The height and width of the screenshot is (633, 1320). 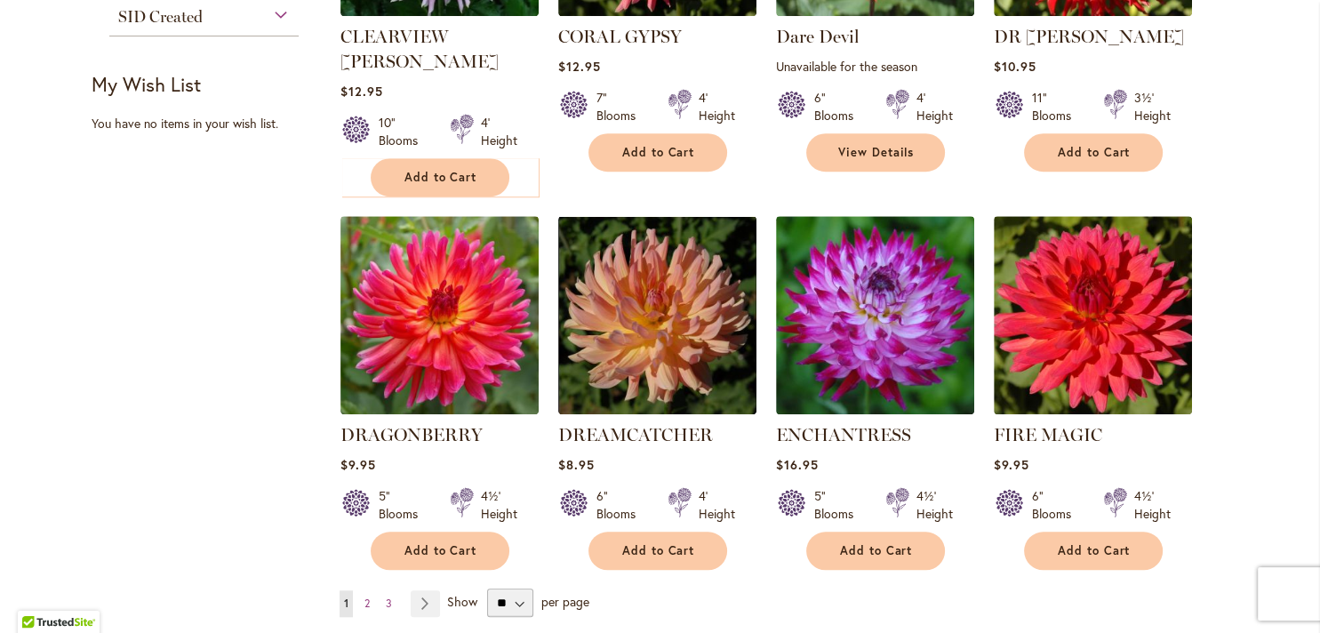 I want to click on span: 2, so click(x=367, y=603).